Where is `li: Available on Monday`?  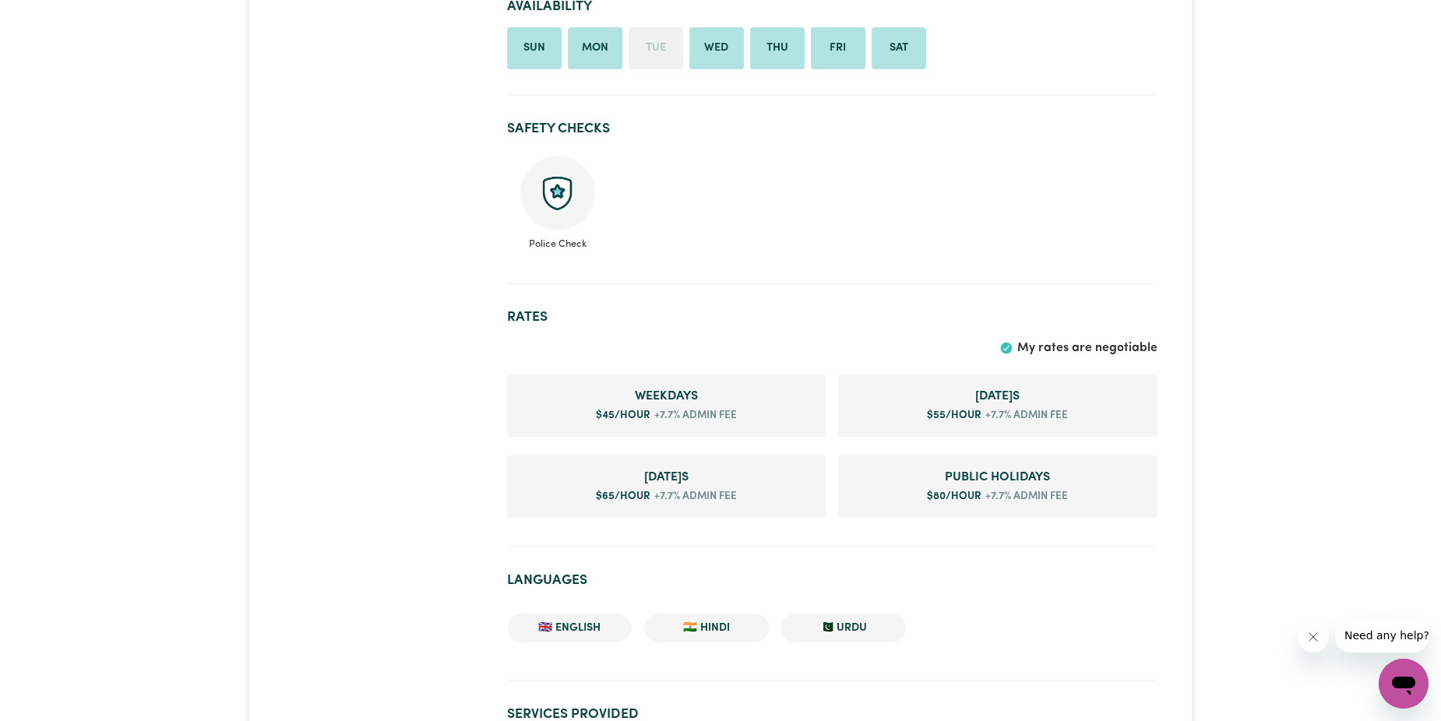
li: Available on Monday is located at coordinates (595, 48).